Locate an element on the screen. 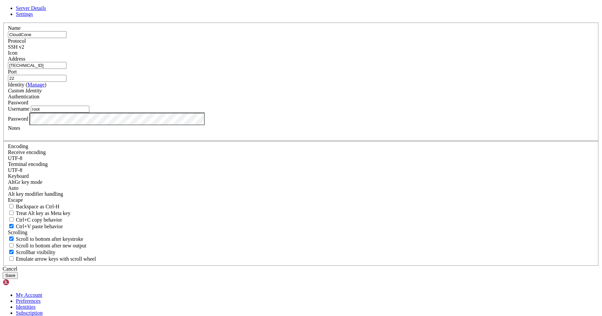 The width and height of the screenshot is (602, 316). label: When using the alternative screen buffer, and DECCKM (Application Cursor Keys) is active, mouse w... is located at coordinates (52, 258).